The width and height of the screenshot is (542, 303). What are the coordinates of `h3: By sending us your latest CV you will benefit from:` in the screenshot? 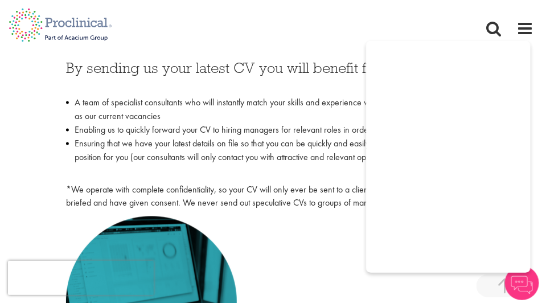 It's located at (271, 76).